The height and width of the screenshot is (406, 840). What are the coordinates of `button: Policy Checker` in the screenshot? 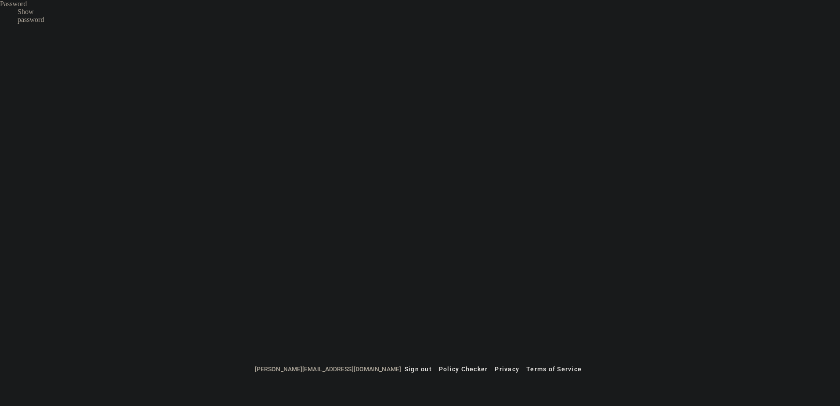 It's located at (464, 369).